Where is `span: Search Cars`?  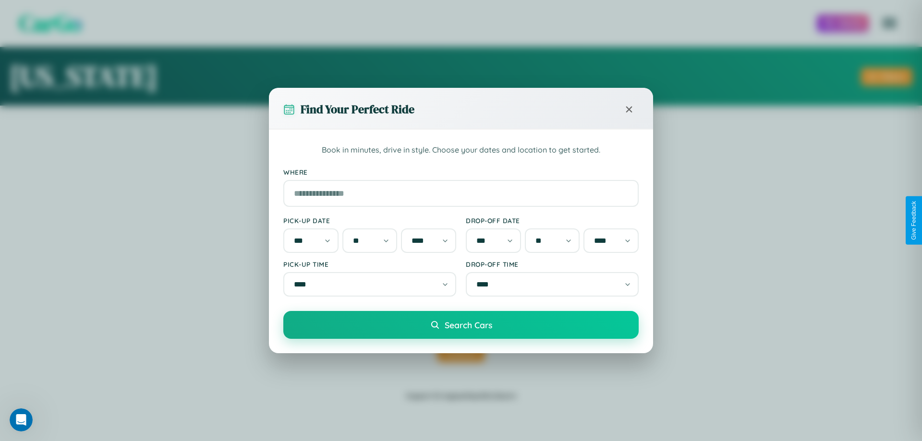
span: Search Cars is located at coordinates (468, 325).